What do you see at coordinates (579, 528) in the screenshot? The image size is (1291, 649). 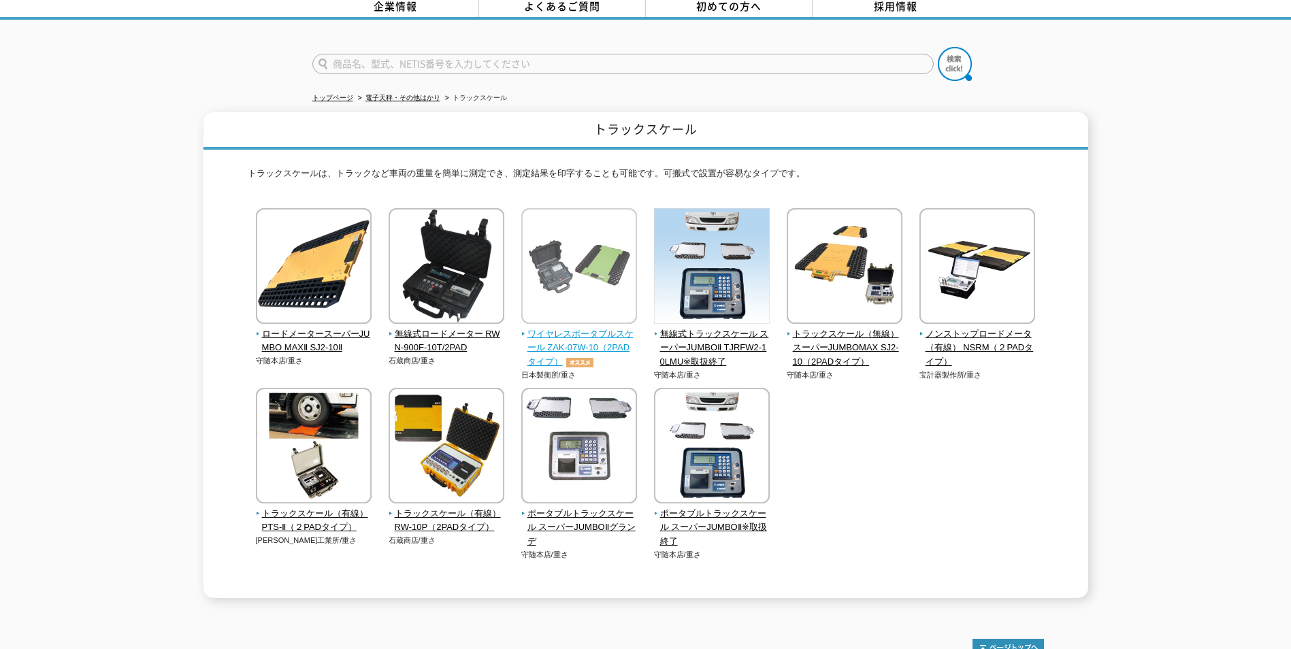 I see `span: ポータブルトラックスケール スーパーJUMBOⅡグランデ` at bounding box center [579, 528].